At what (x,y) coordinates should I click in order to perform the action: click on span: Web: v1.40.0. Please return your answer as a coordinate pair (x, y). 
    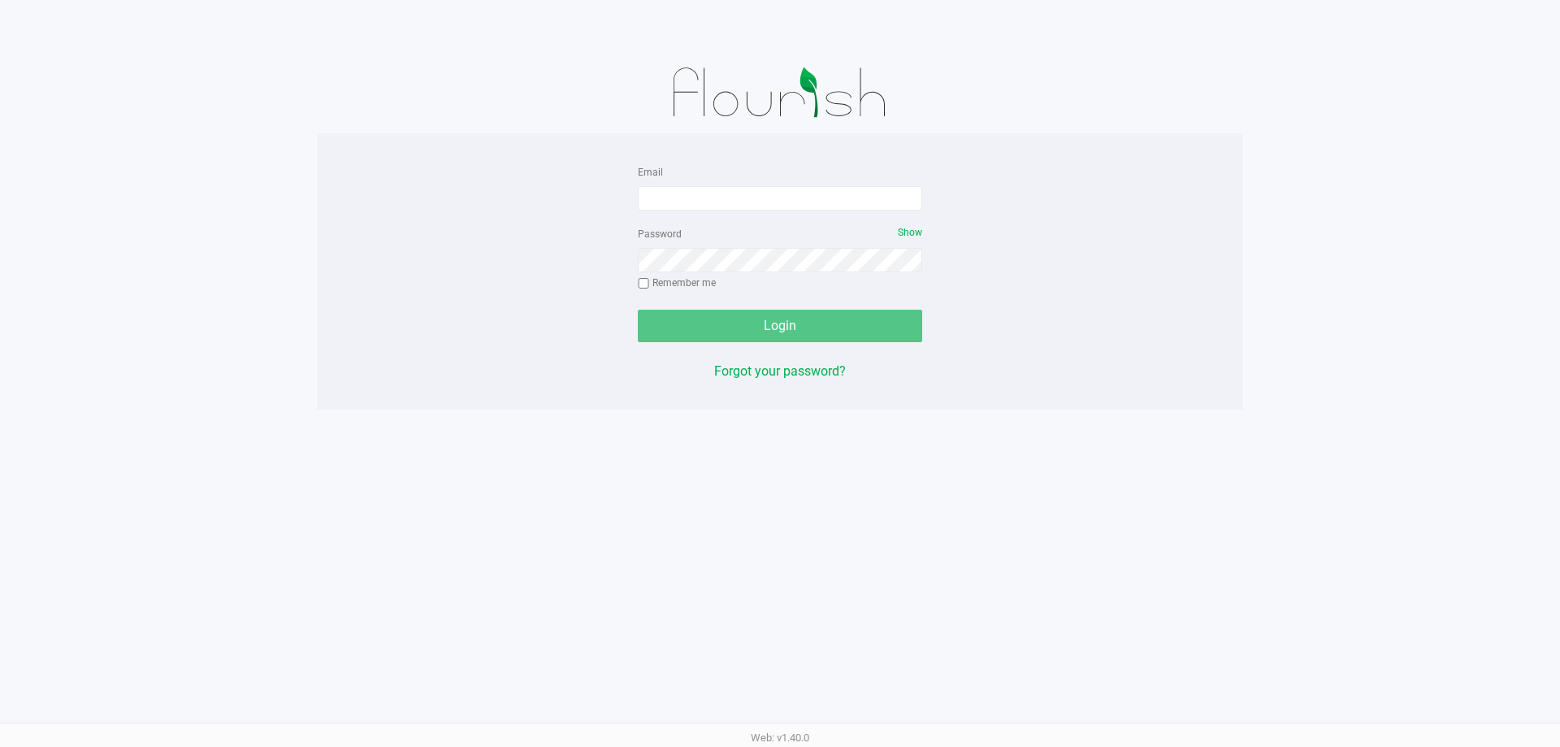
    Looking at the image, I should click on (780, 737).